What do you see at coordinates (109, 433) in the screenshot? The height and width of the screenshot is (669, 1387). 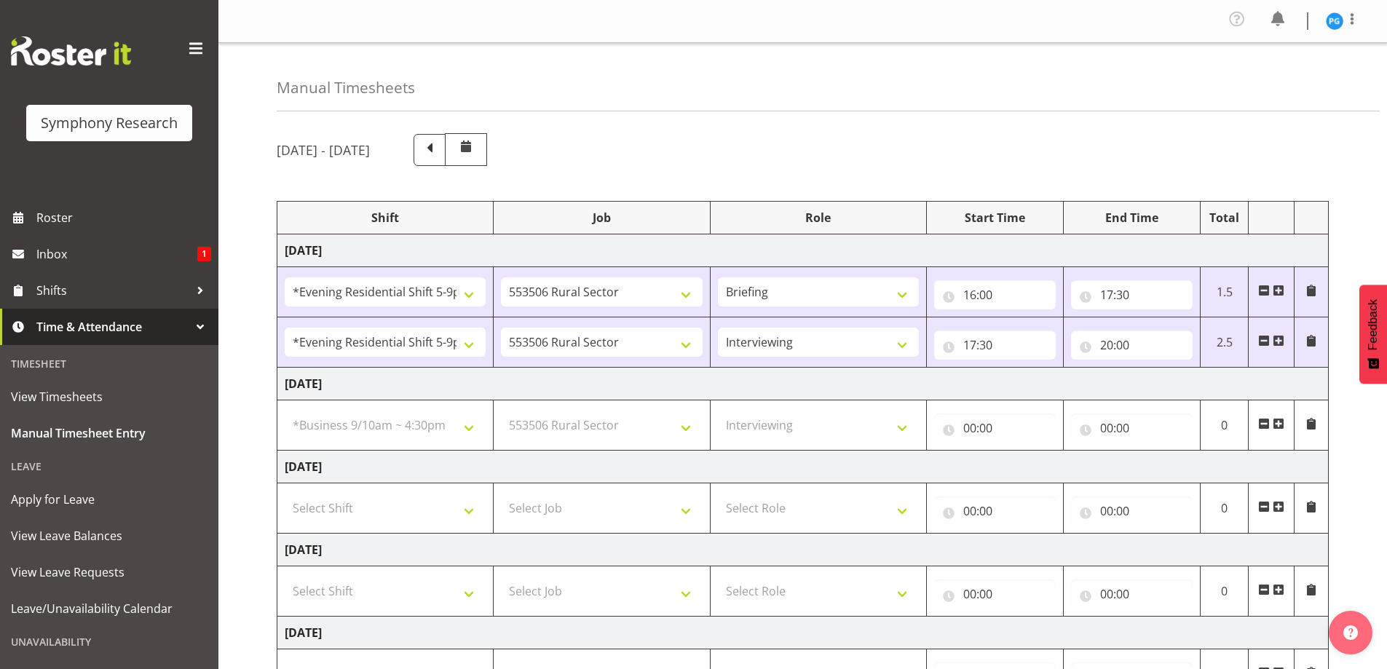 I see `span: Manual Timesheet Entry` at bounding box center [109, 433].